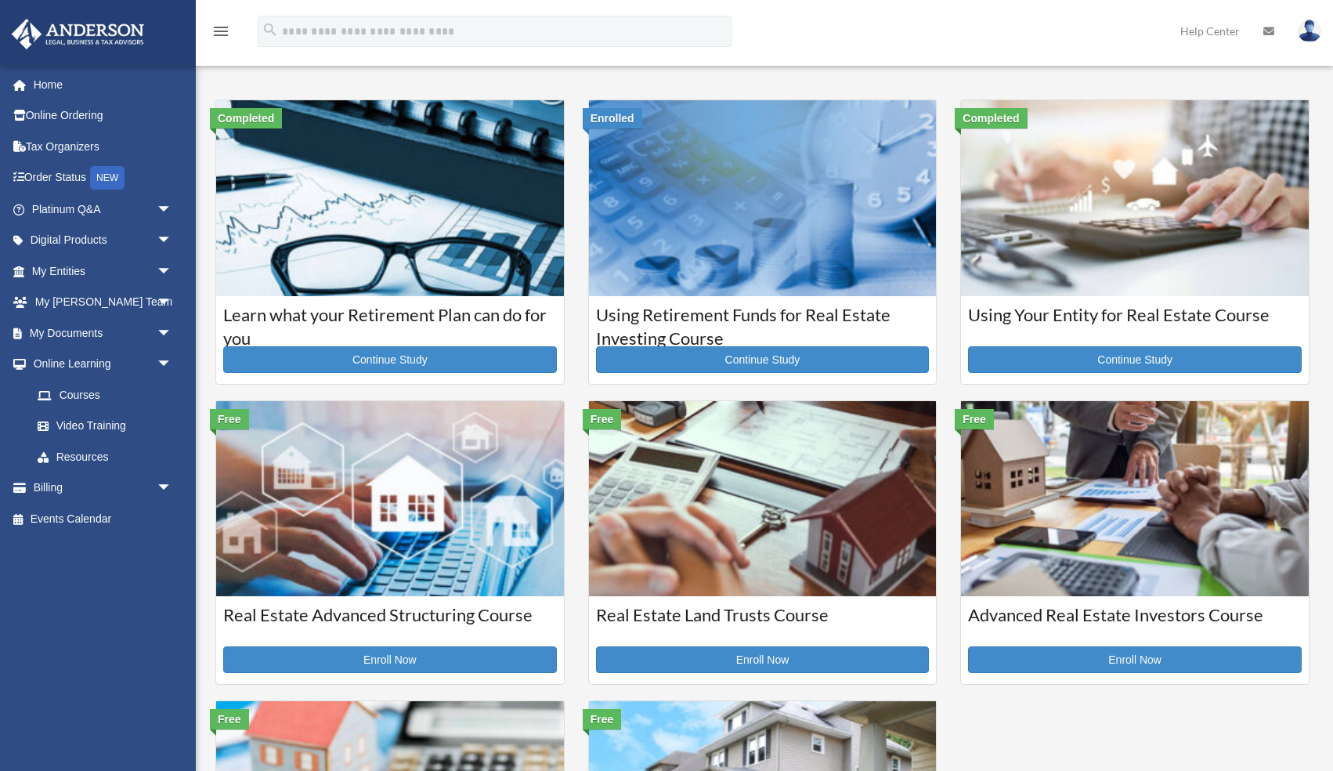 This screenshot has width=1333, height=771. I want to click on img: User Pic, so click(1310, 31).